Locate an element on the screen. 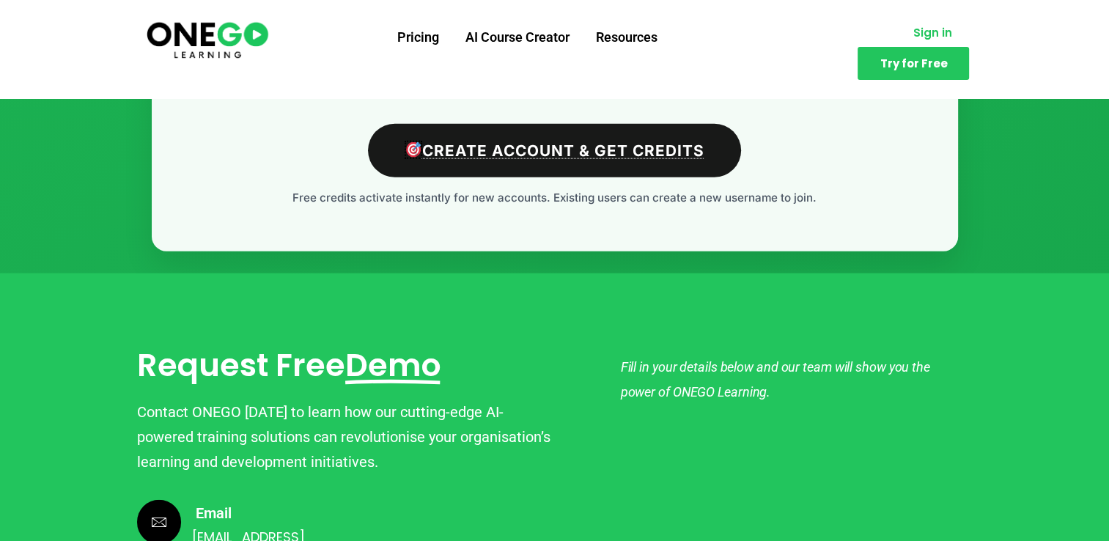 This screenshot has width=1109, height=541. a: Pricing is located at coordinates (418, 37).